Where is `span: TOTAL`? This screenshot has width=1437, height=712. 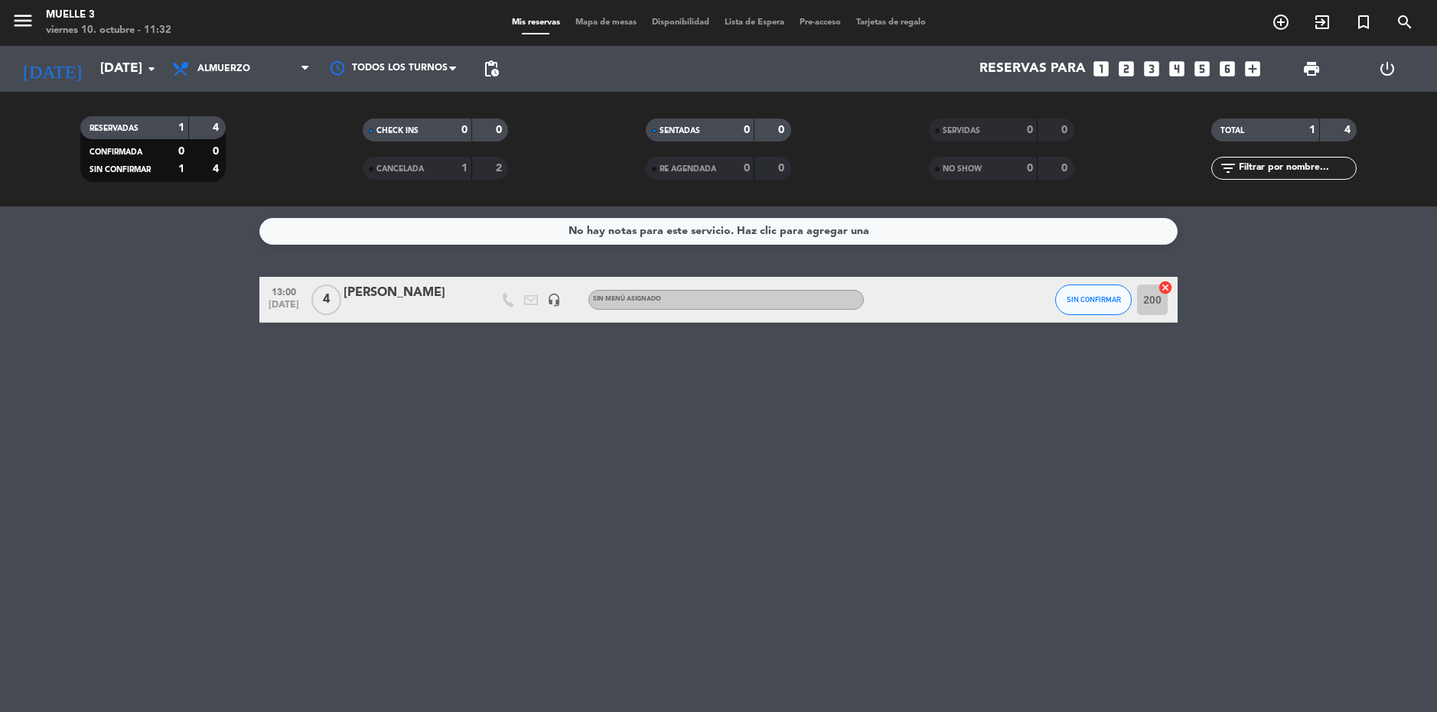 span: TOTAL is located at coordinates (1232, 131).